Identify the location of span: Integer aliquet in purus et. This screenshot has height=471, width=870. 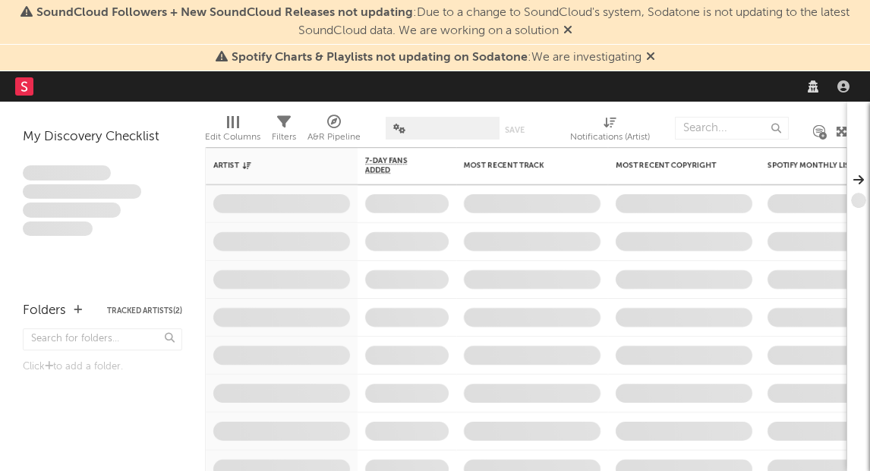
(82, 192).